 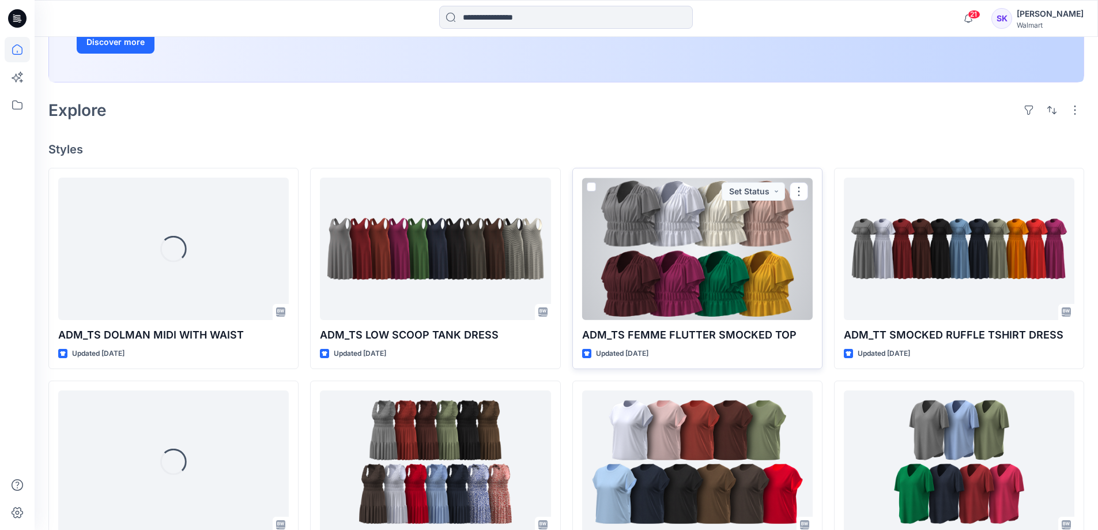 I want to click on p: ADM_TS FEMME FLUTTER SMOCKED TOP, so click(x=697, y=335).